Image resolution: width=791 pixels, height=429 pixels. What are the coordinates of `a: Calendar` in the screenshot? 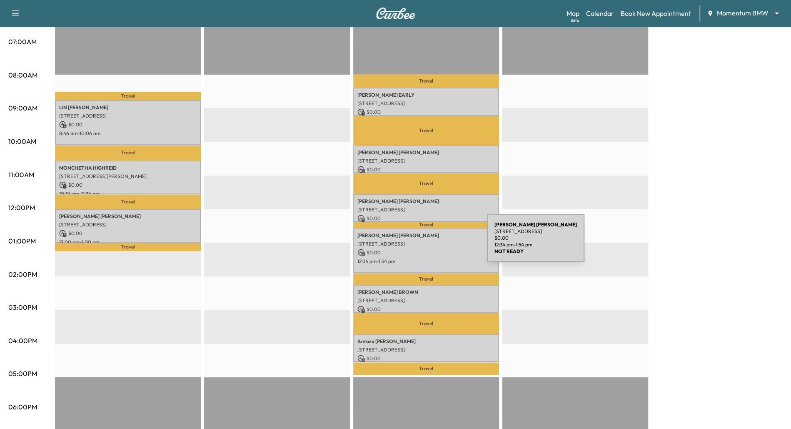 It's located at (600, 13).